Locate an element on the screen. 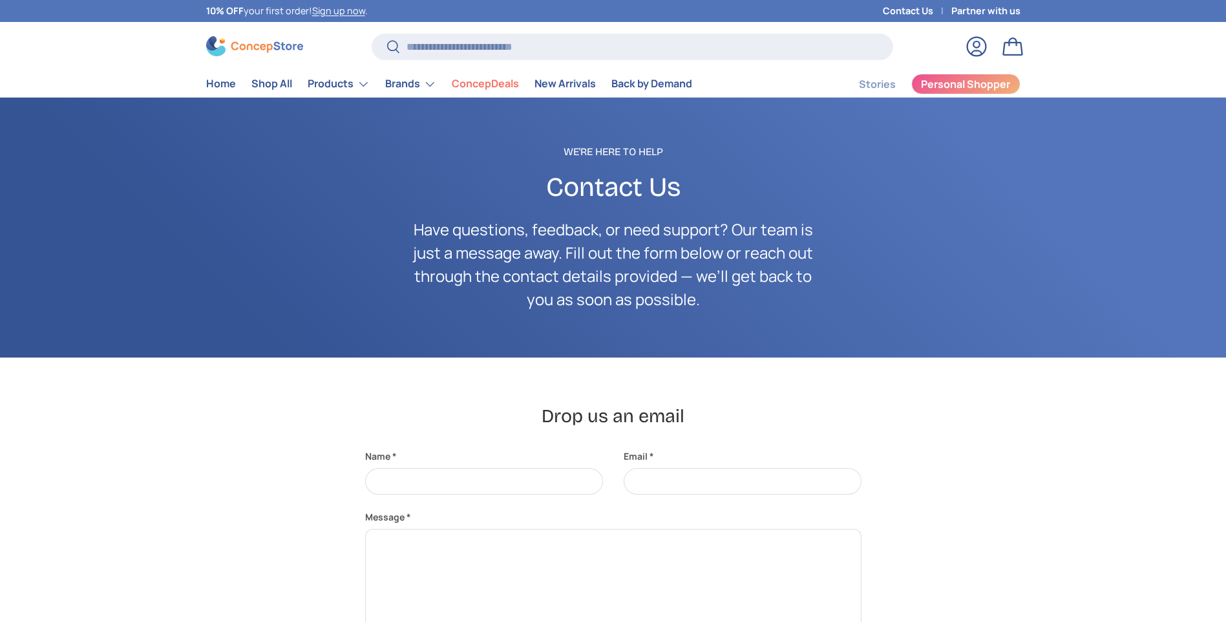 The height and width of the screenshot is (622, 1226). nav: Secondary is located at coordinates (924, 84).